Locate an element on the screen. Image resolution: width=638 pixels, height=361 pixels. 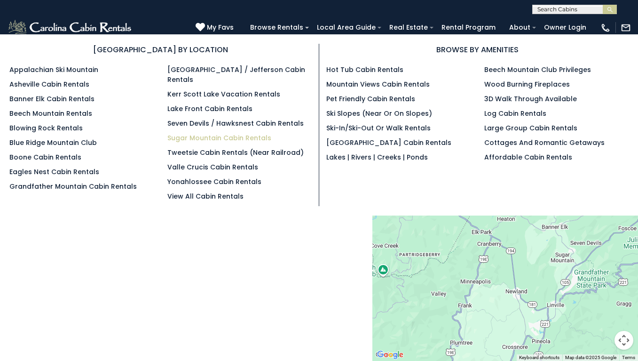
a: Browse Rentals is located at coordinates (276, 27).